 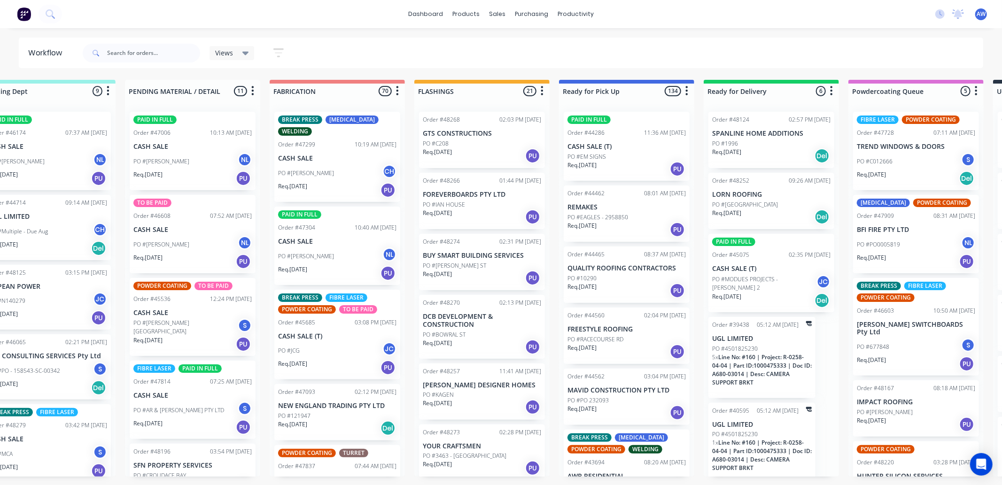 What do you see at coordinates (482, 256) in the screenshot?
I see `p: BUY SMART BUILDING SERVICES` at bounding box center [482, 256].